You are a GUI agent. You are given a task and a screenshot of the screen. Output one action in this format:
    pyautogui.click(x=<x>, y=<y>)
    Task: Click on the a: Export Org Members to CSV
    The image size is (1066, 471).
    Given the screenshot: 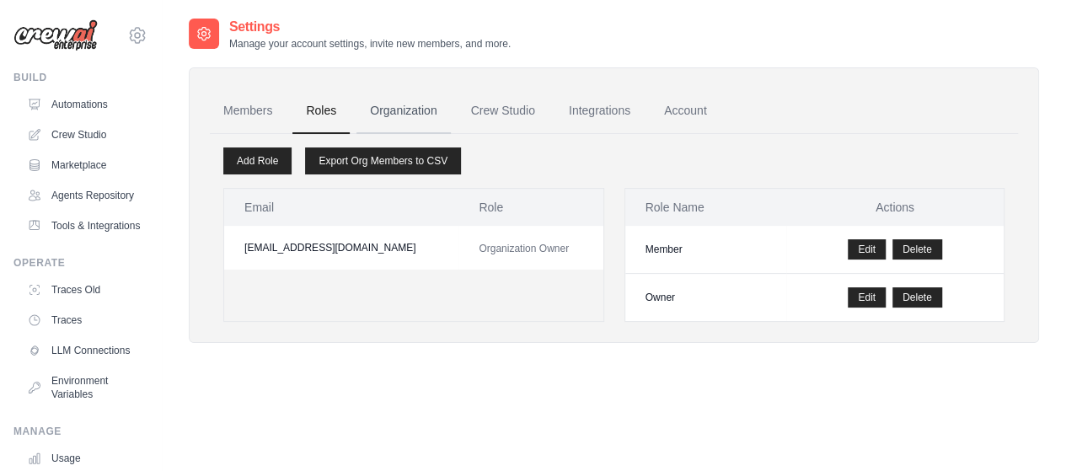 What is the action you would take?
    pyautogui.click(x=382, y=161)
    